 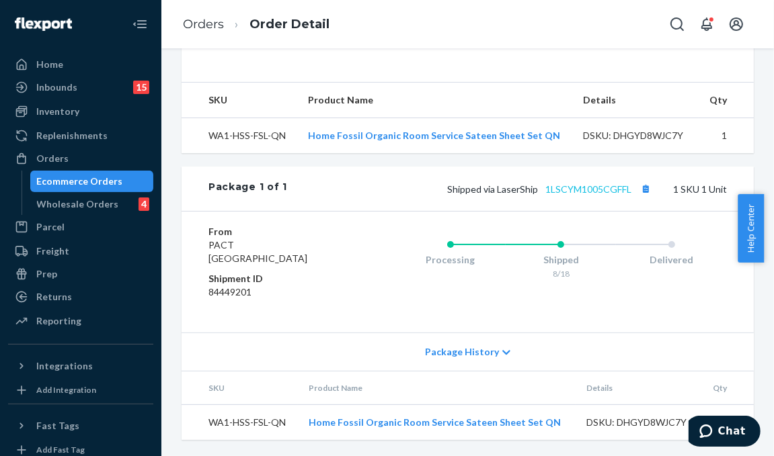 I want to click on button: Open notifications, so click(x=706, y=24).